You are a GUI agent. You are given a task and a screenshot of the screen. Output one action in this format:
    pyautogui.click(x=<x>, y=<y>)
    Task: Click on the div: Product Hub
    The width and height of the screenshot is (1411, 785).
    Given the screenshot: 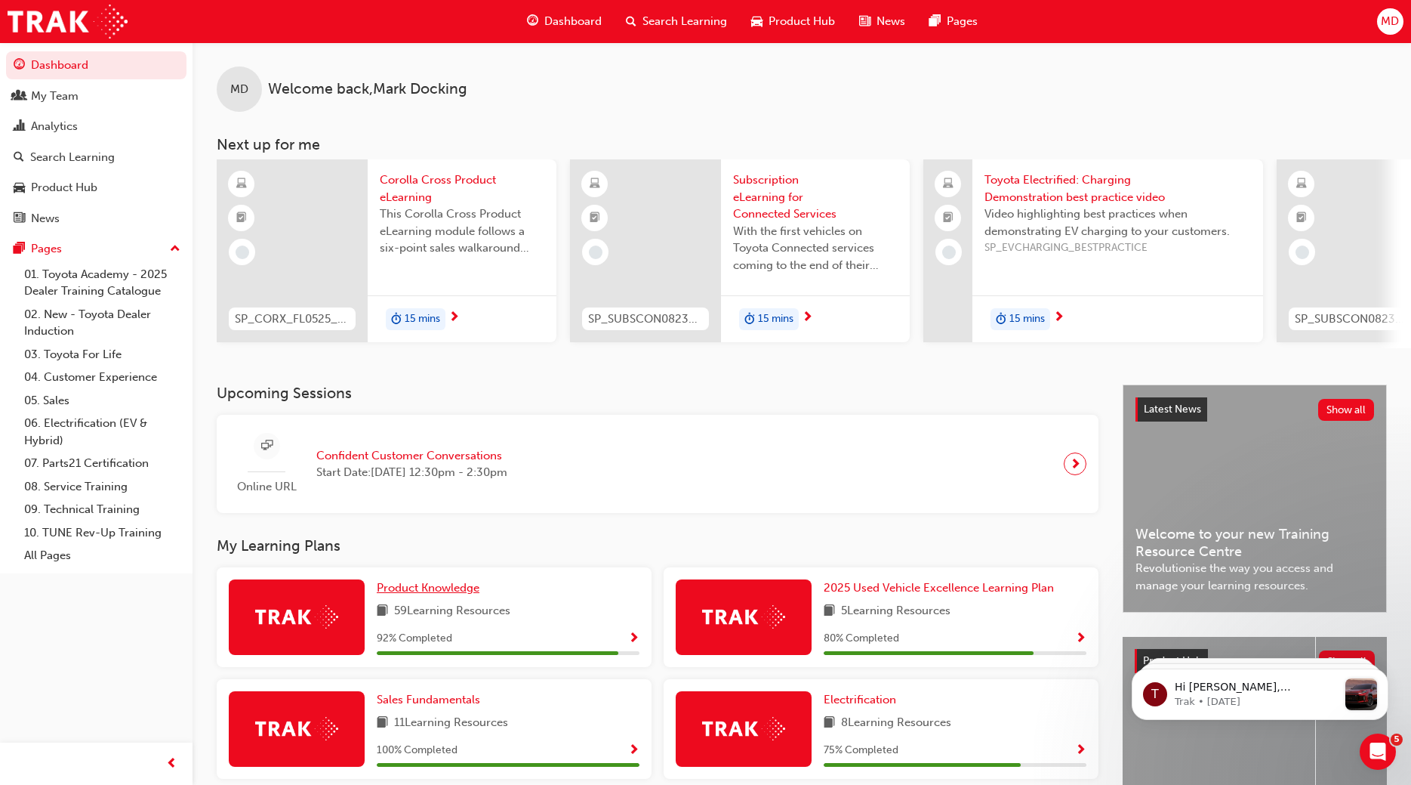 What is the action you would take?
    pyautogui.click(x=64, y=187)
    